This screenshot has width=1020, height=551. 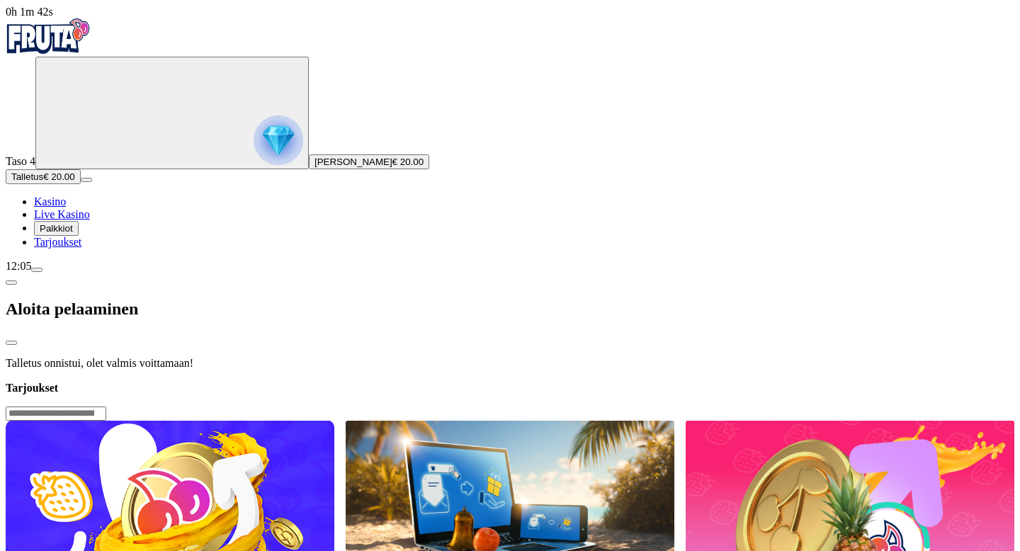 What do you see at coordinates (48, 50) in the screenshot?
I see `a: Fruta` at bounding box center [48, 50].